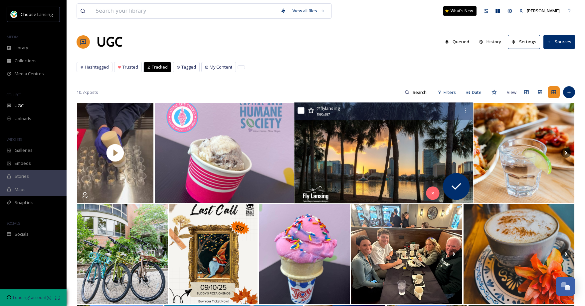 Image resolution: width=585 pixels, height=306 pixels. I want to click on div: View all files, so click(309, 11).